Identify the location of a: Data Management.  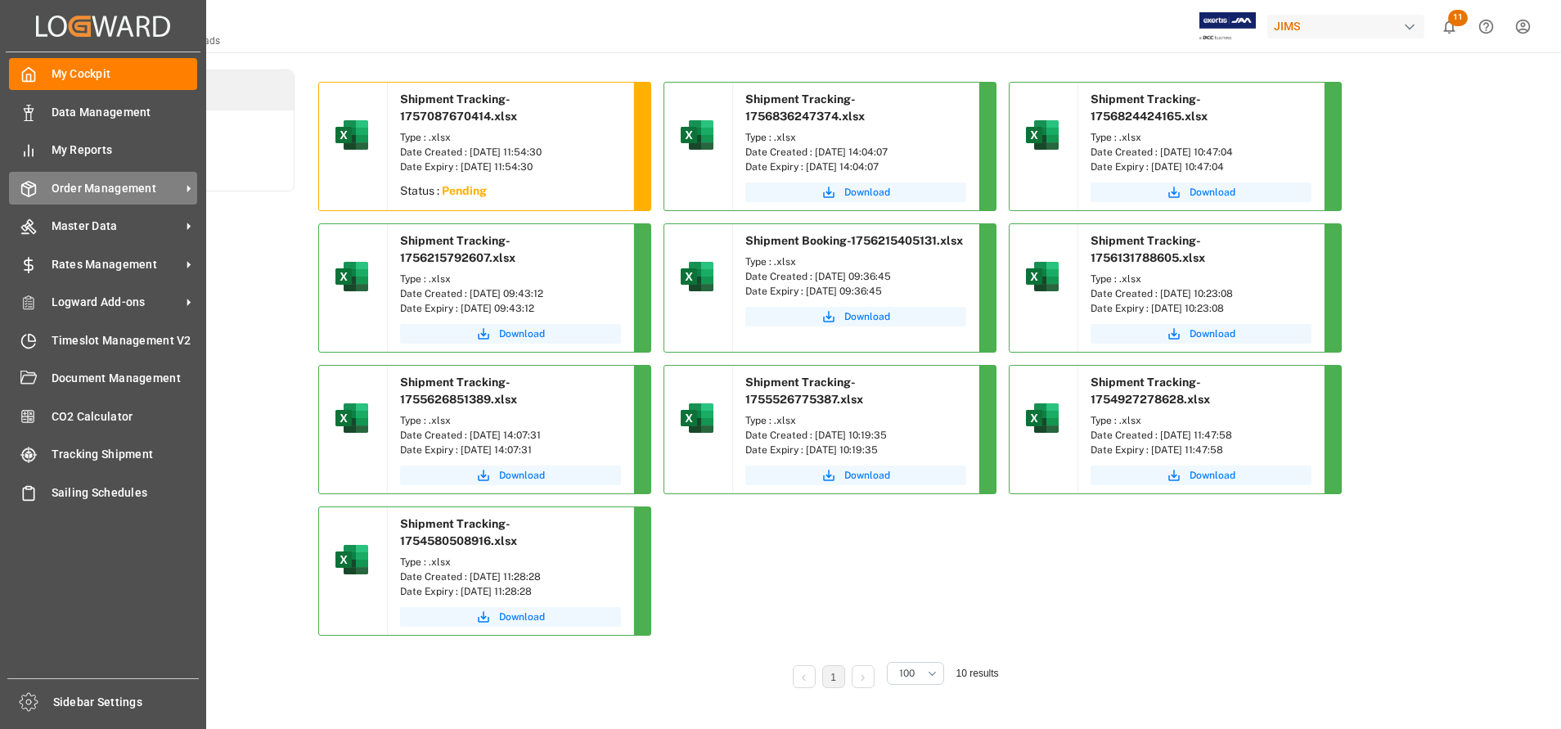
(103, 111).